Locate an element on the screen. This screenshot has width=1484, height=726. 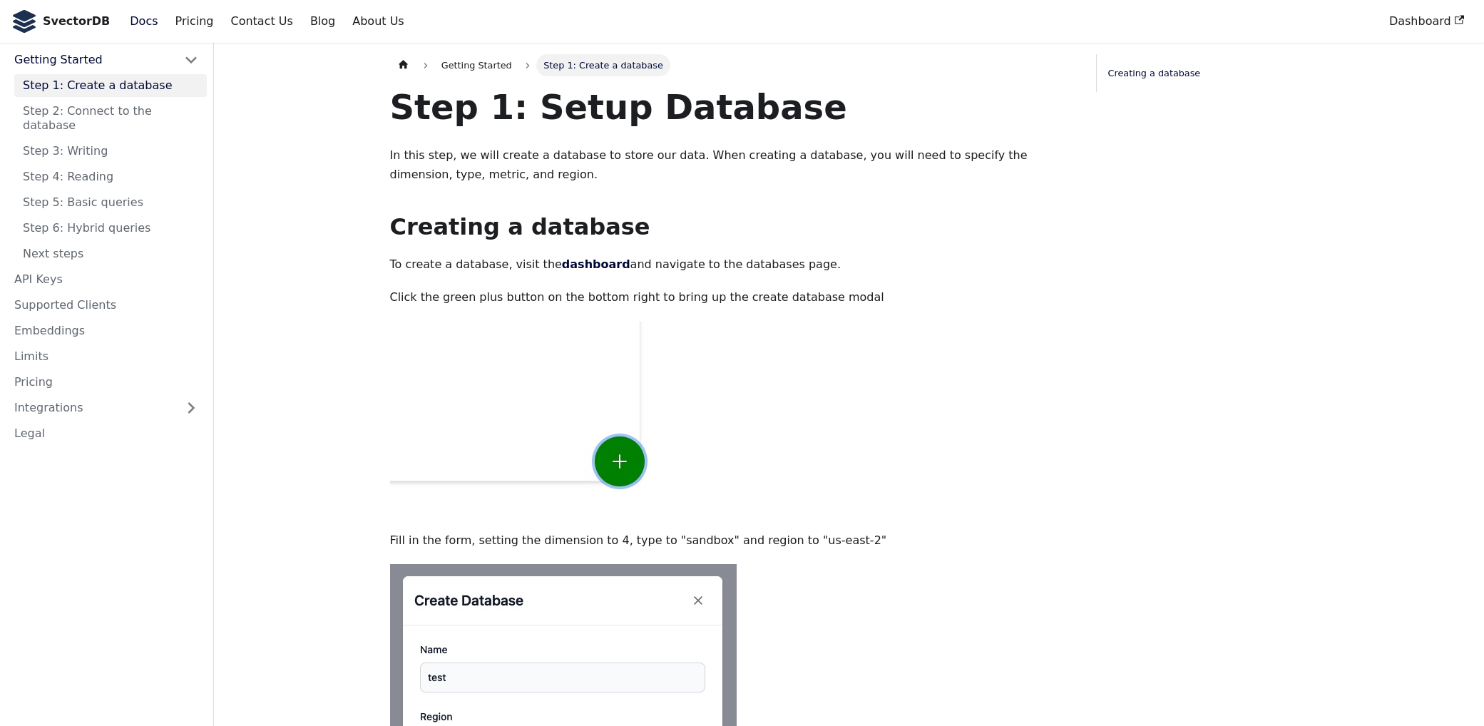
a: Supported Clients is located at coordinates (106, 305).